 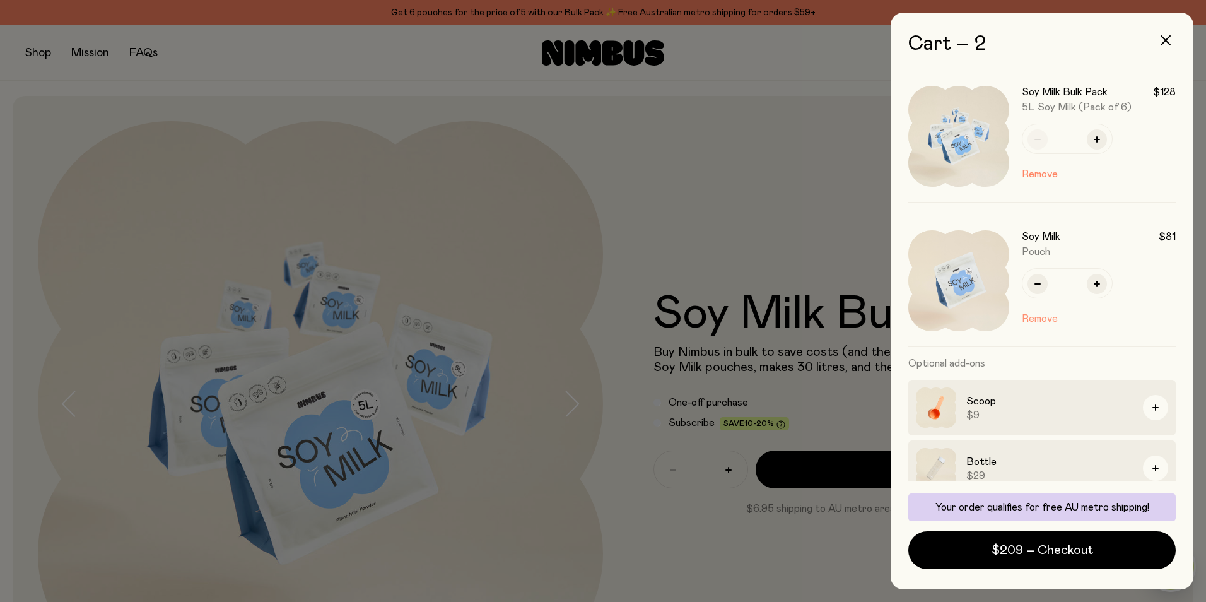 What do you see at coordinates (1042, 44) in the screenshot?
I see `h2: Cart – 2` at bounding box center [1042, 44].